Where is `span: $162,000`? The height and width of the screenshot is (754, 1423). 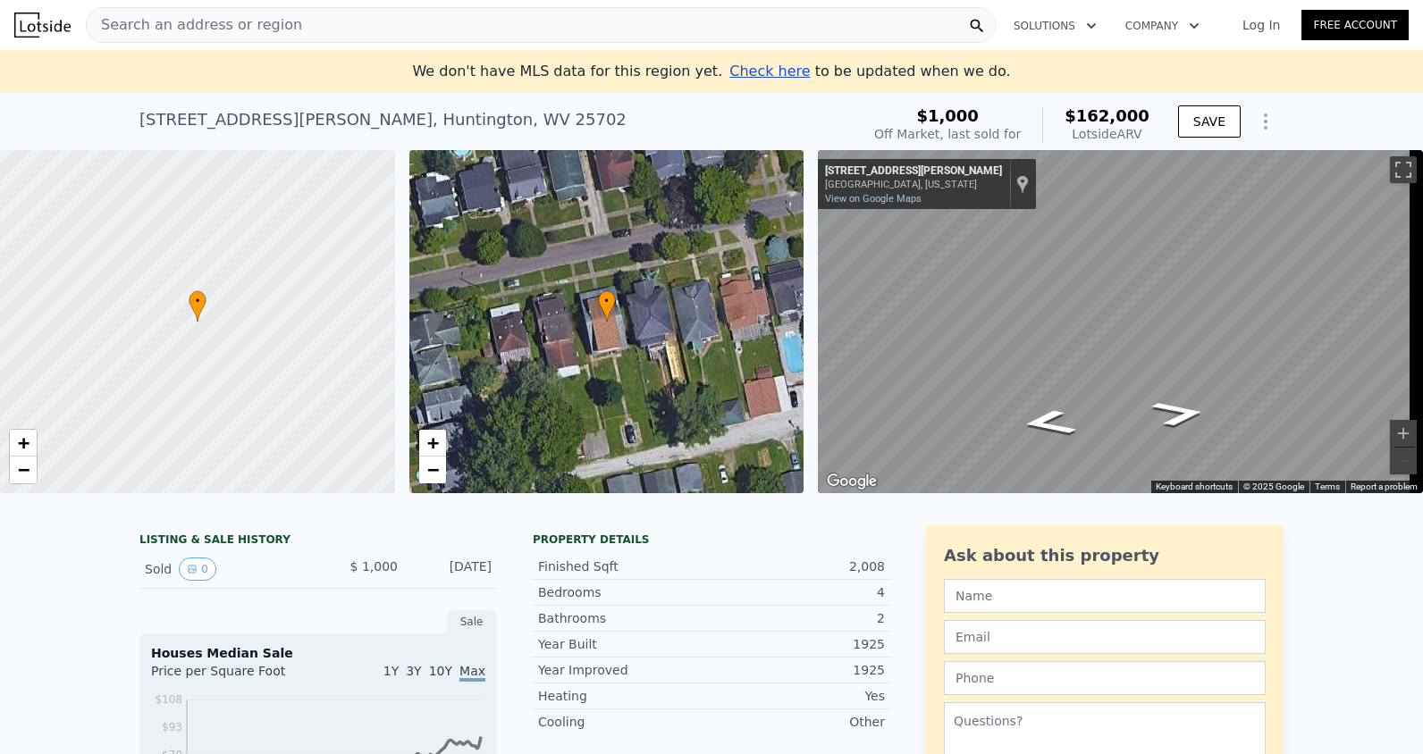 span: $162,000 is located at coordinates (1106, 115).